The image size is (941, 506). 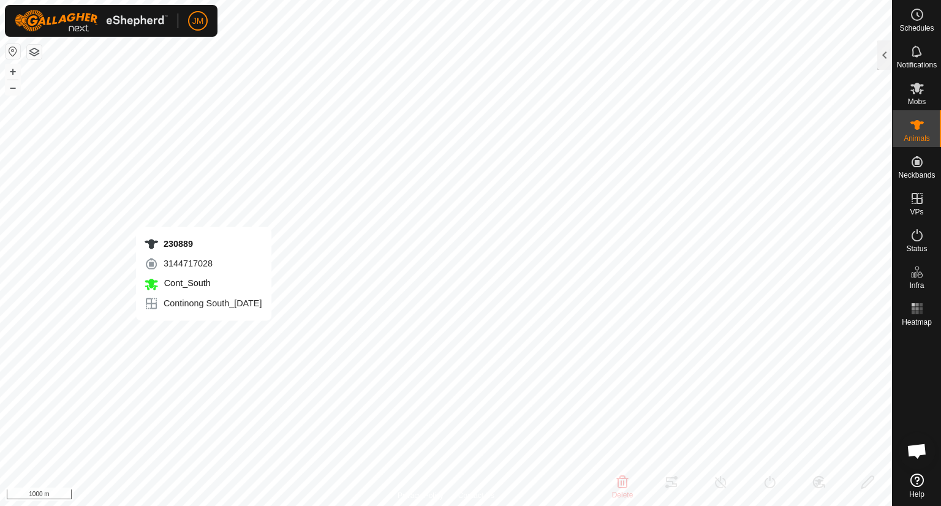 I want to click on span: Status, so click(x=917, y=249).